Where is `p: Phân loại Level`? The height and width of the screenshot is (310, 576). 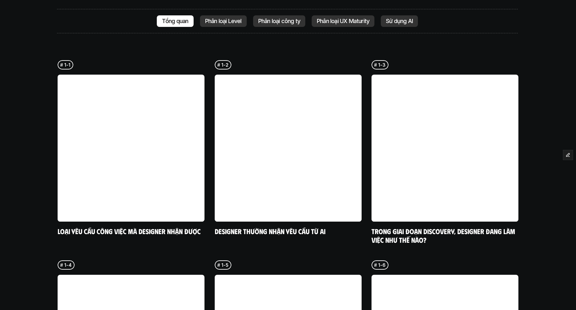
p: Phân loại Level is located at coordinates (223, 21).